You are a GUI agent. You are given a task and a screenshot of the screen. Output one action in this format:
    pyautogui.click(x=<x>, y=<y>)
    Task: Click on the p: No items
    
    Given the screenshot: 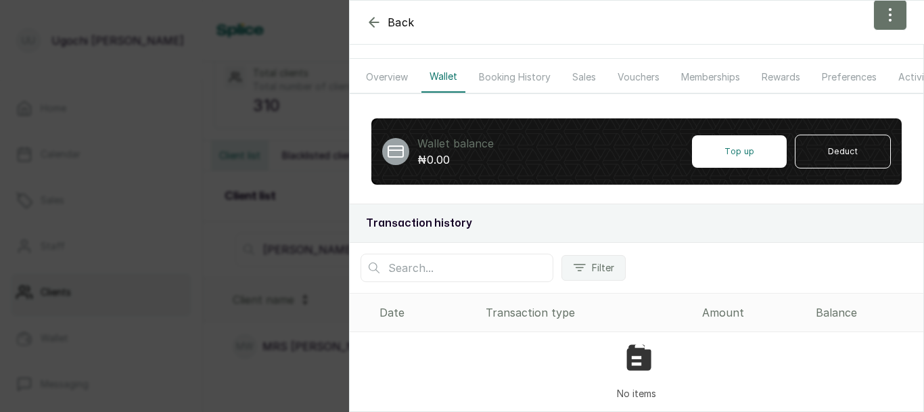 What is the action you would take?
    pyautogui.click(x=636, y=393)
    